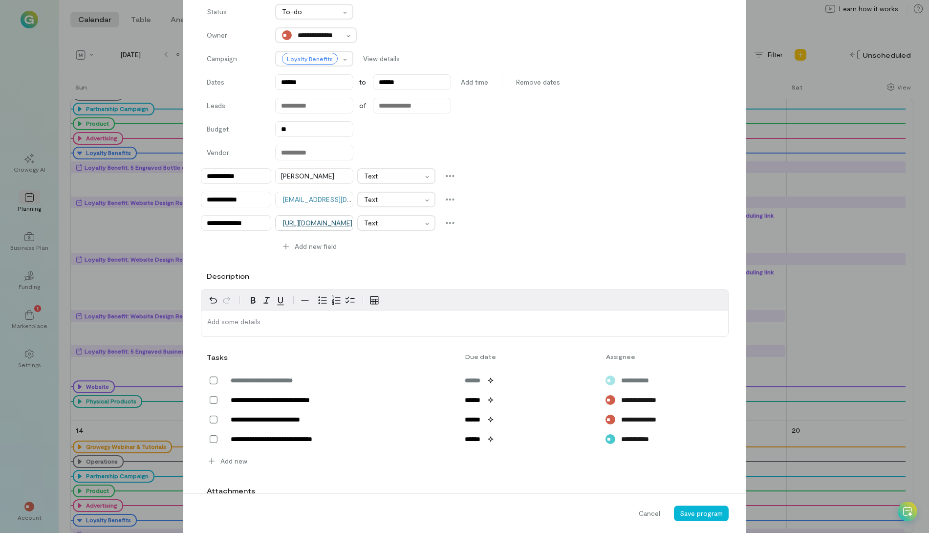 The image size is (929, 533). I want to click on button: Check list, so click(350, 300).